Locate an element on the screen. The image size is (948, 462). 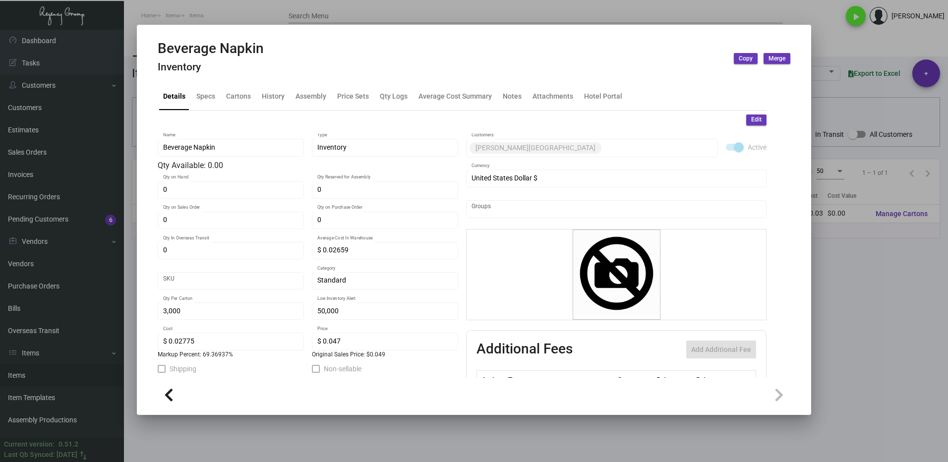
div: Qty Available: 0.00 is located at coordinates (308, 166).